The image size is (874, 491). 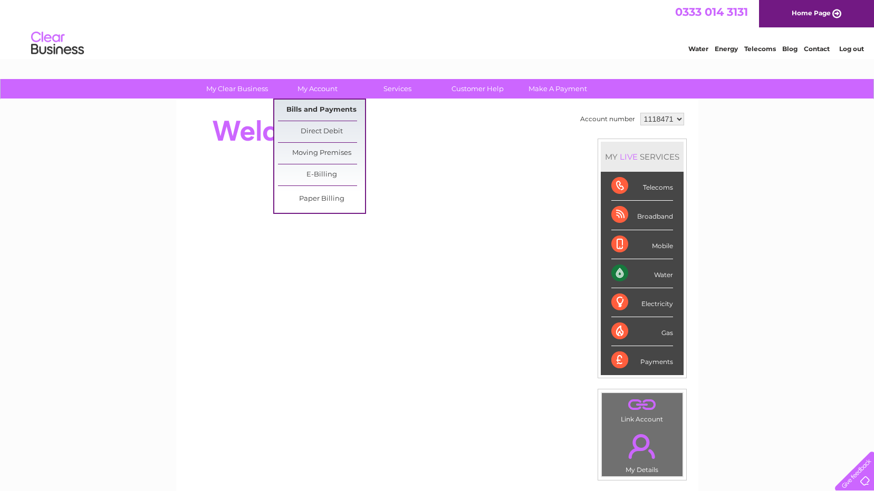 I want to click on a: My Account, so click(x=317, y=89).